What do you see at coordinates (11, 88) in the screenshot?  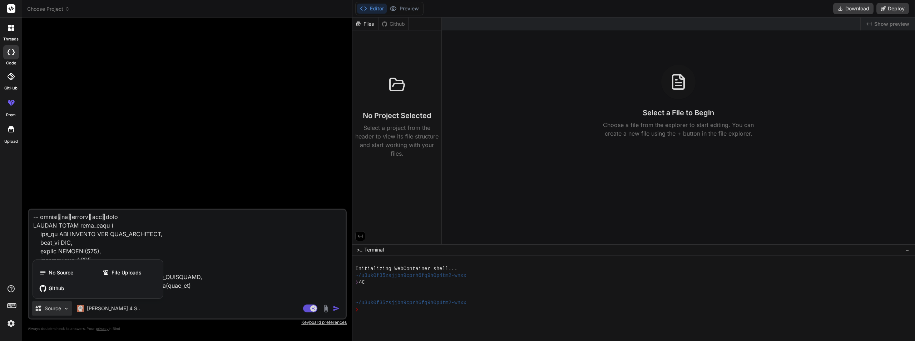 I see `label: GitHub` at bounding box center [11, 88].